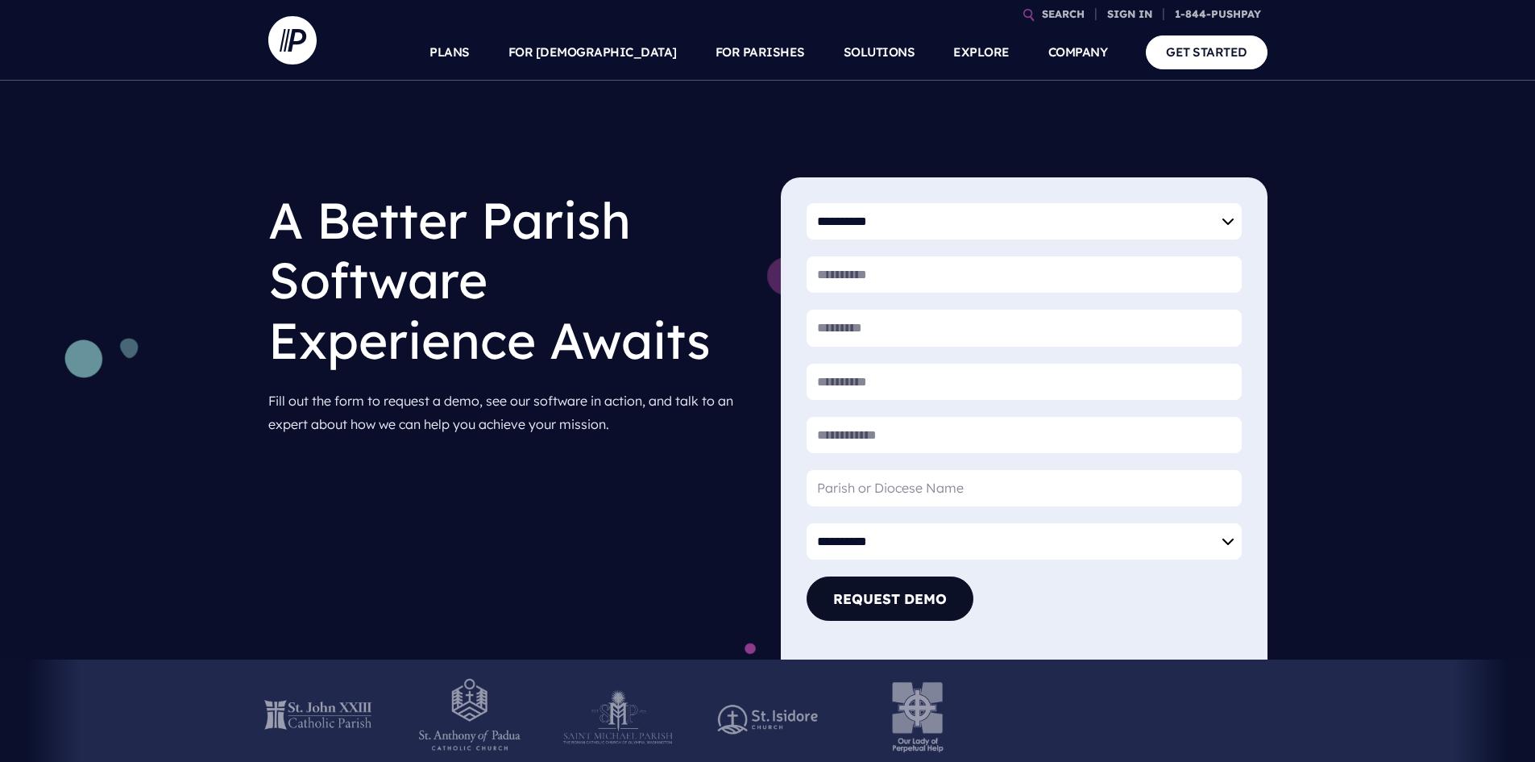 Image resolution: width=1535 pixels, height=762 pixels. What do you see at coordinates (1078, 52) in the screenshot?
I see `a: COMPANY` at bounding box center [1078, 52].